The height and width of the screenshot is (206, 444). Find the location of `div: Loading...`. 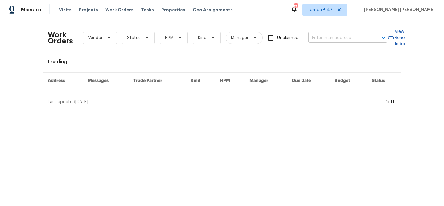

div: Loading... is located at coordinates (222, 62).